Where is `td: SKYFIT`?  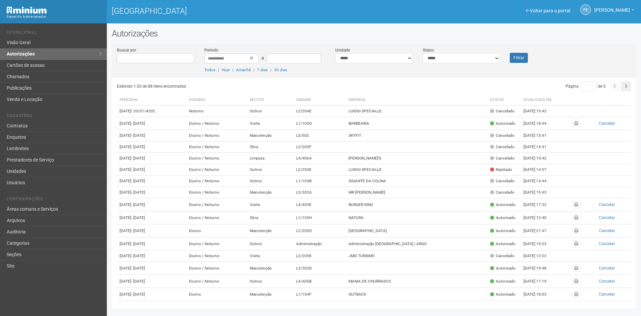
td: SKYFIT is located at coordinates (417, 136).